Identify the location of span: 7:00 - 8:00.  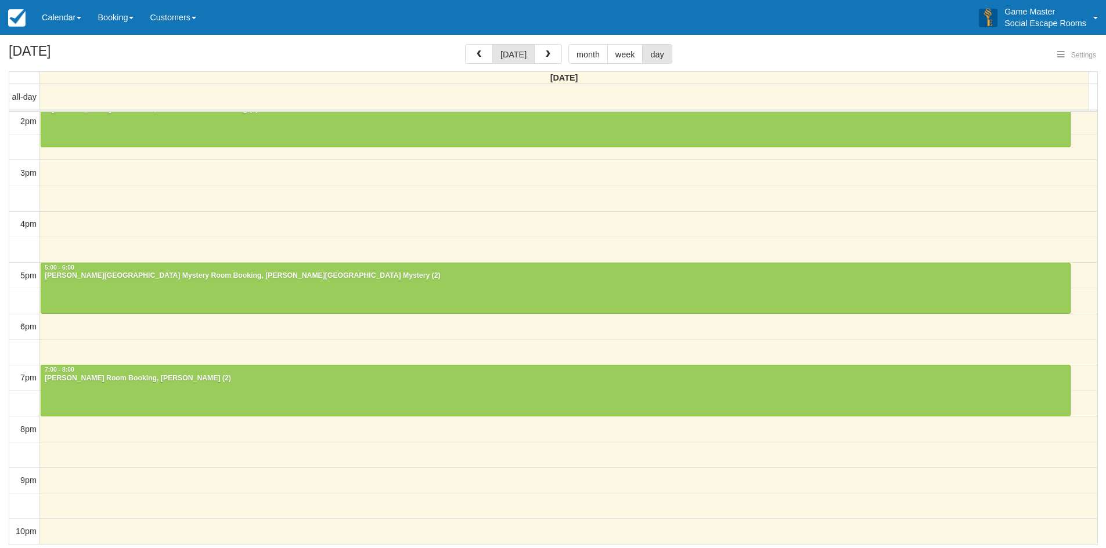
(59, 370).